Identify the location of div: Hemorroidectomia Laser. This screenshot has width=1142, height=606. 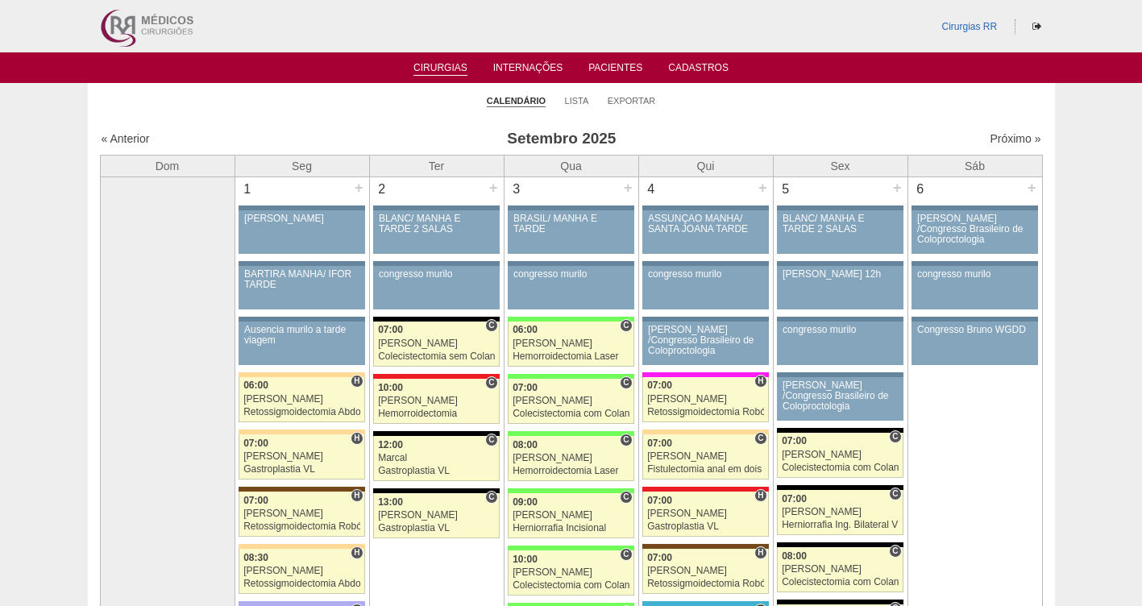
(571, 356).